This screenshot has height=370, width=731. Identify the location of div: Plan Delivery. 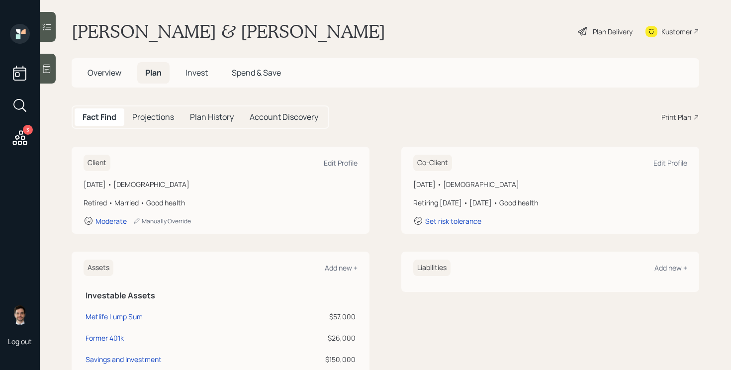
(612, 31).